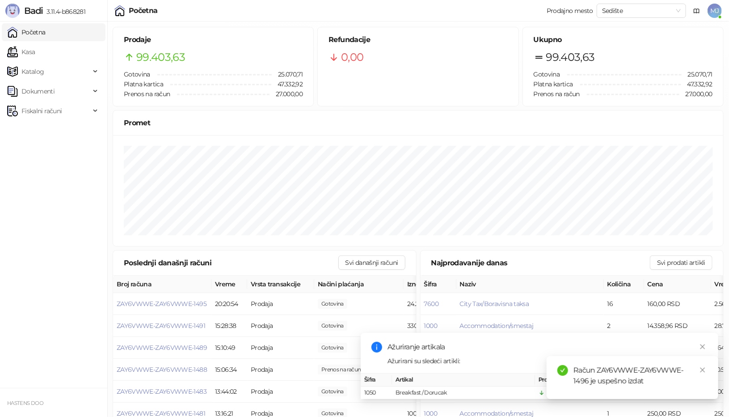 This screenshot has width=729, height=417. I want to click on td: 24.219,71 RSD, so click(437, 304).